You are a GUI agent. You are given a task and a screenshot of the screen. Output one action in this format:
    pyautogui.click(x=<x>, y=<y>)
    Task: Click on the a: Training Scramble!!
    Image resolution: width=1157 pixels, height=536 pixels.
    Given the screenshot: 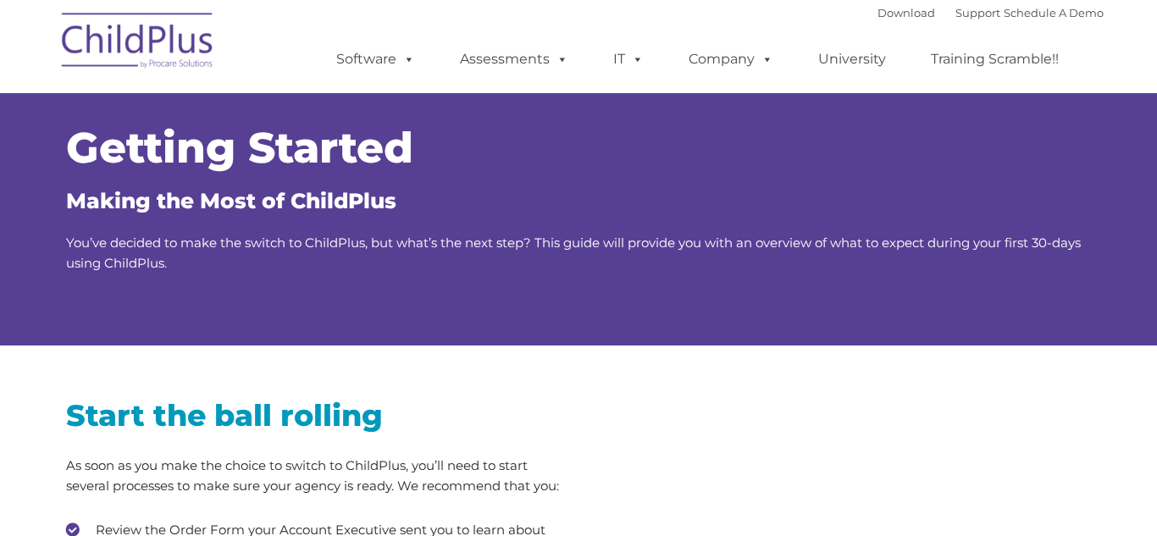 What is the action you would take?
    pyautogui.click(x=994, y=59)
    